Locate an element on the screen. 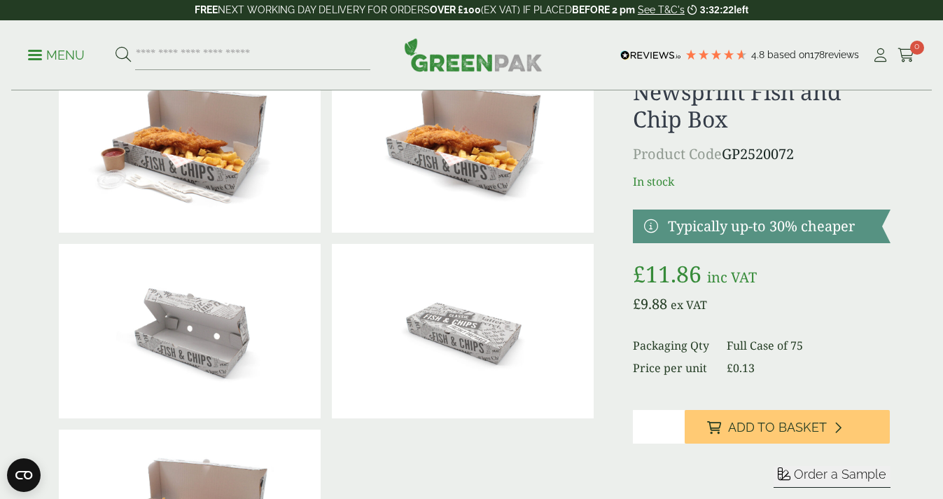  dd: Full Case of 75 is located at coordinates (808, 345).